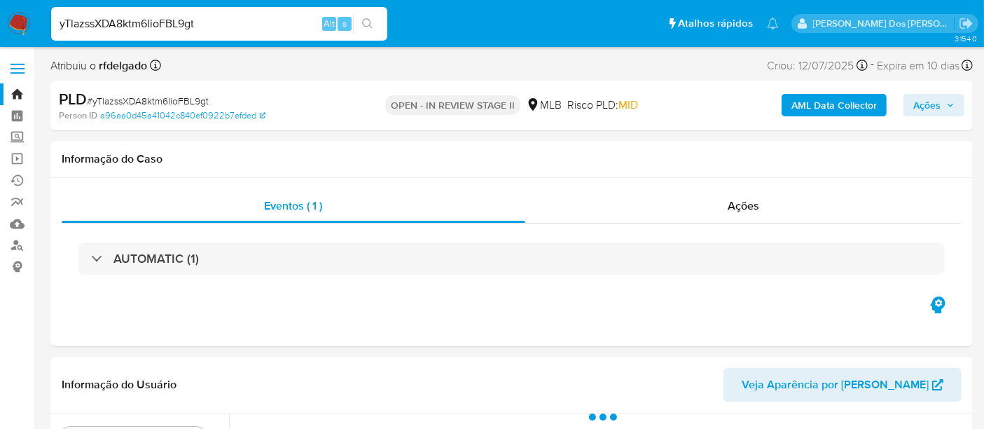  What do you see at coordinates (148, 101) in the screenshot?
I see `span: # yTlazssXDA8ktm6lioFBL9gt` at bounding box center [148, 101].